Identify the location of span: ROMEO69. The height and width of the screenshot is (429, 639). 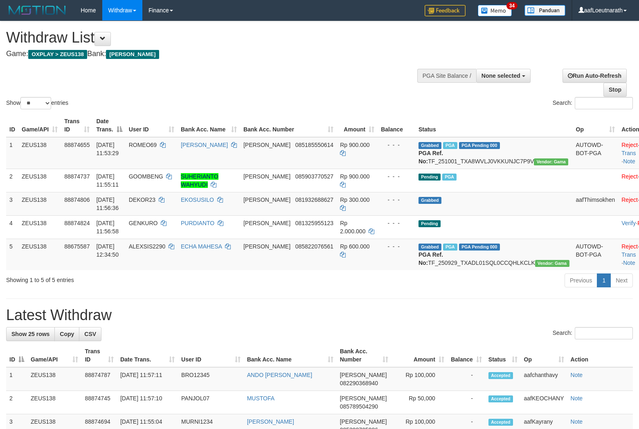
(143, 145).